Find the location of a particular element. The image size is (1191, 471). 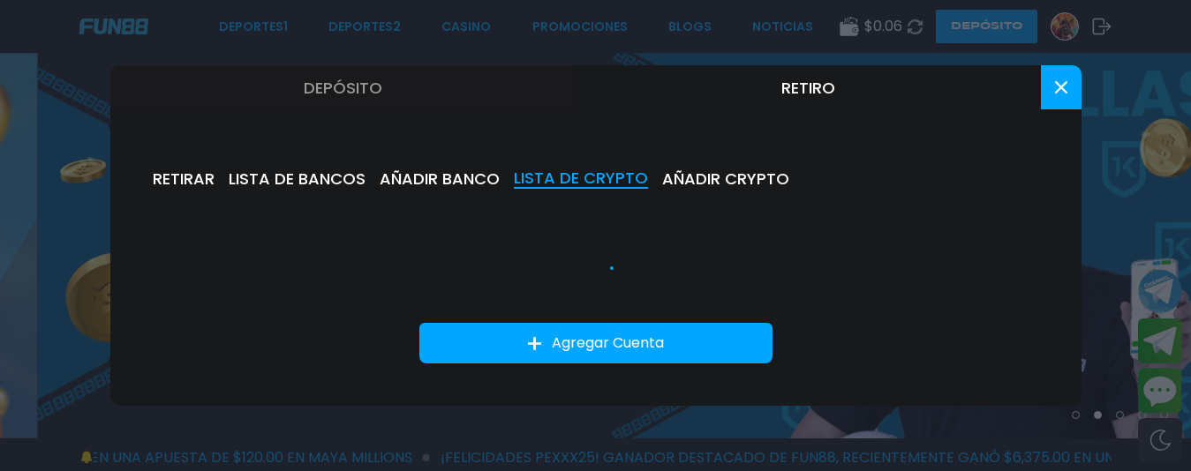

button: LISTA DE CRYPTO is located at coordinates (581, 179).